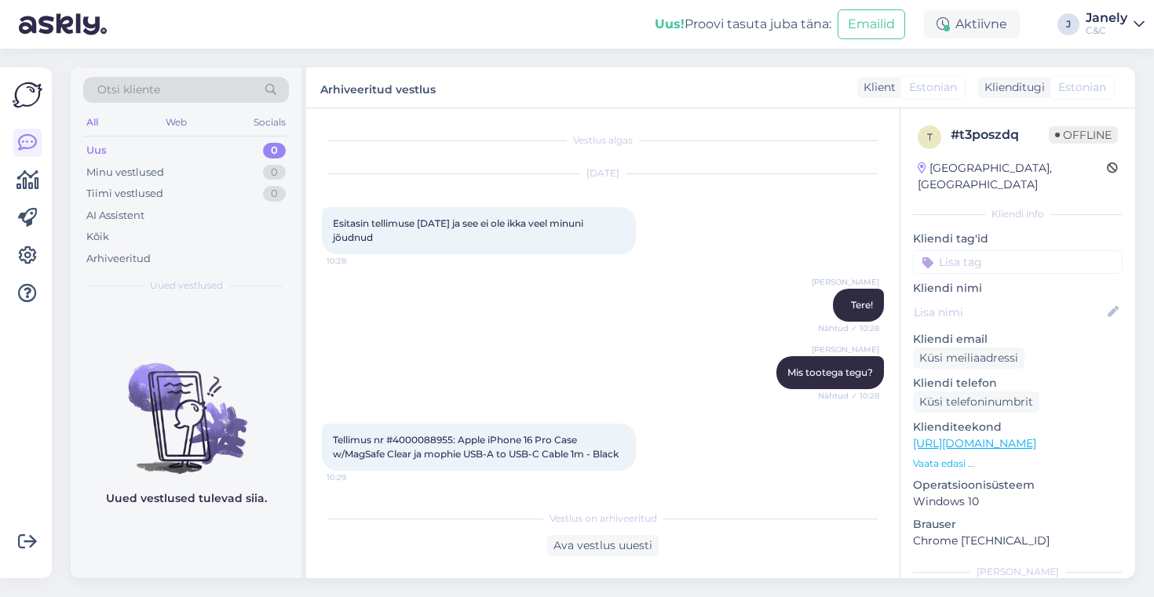 The width and height of the screenshot is (1154, 597). I want to click on div: Kliendi info, so click(1017, 214).